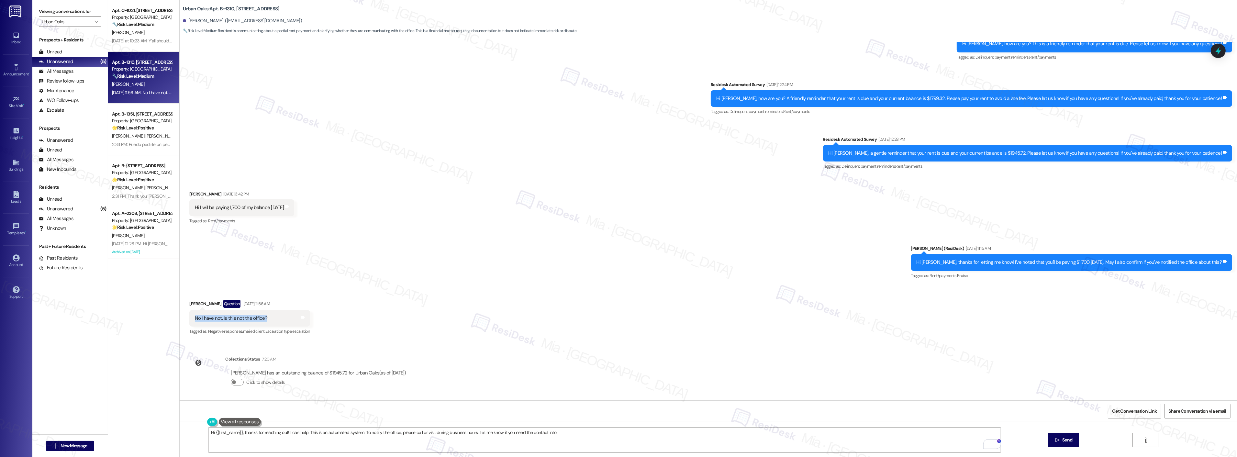  I want to click on span: Rent/payments ,, so click(943, 276).